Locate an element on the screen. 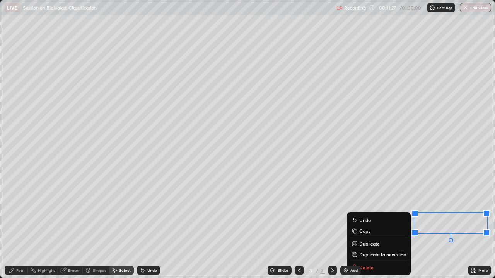  div: Shapes is located at coordinates (99, 271).